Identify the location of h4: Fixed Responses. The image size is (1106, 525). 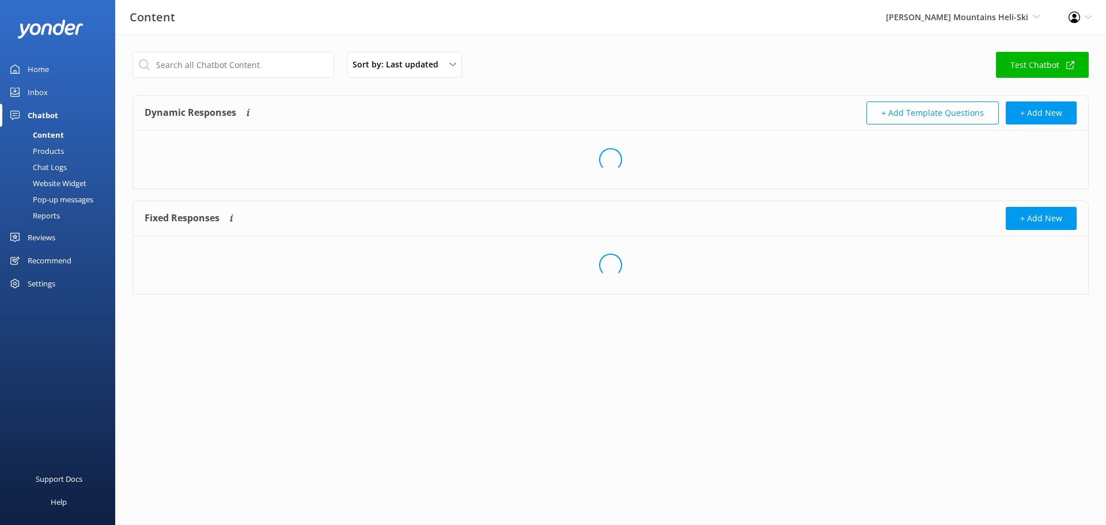
(182, 218).